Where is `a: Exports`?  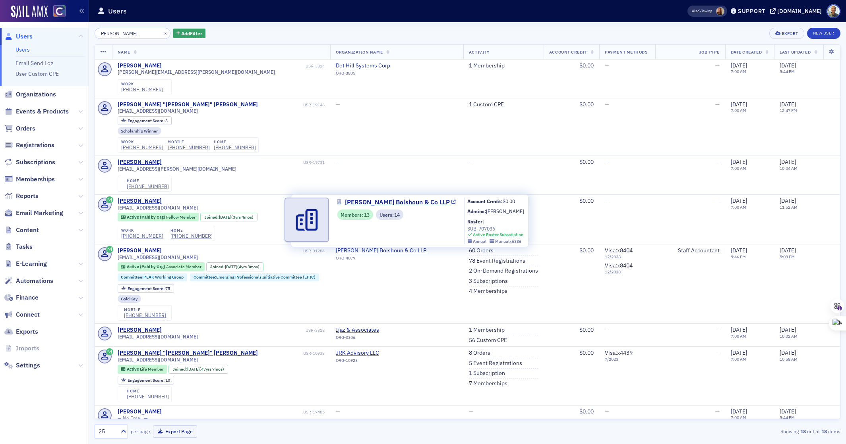 a: Exports is located at coordinates (21, 332).